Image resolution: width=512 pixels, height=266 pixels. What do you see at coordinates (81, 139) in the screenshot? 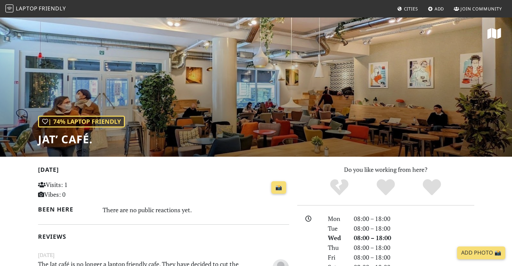
I see `h1: JAT’ Café.` at bounding box center [81, 139].